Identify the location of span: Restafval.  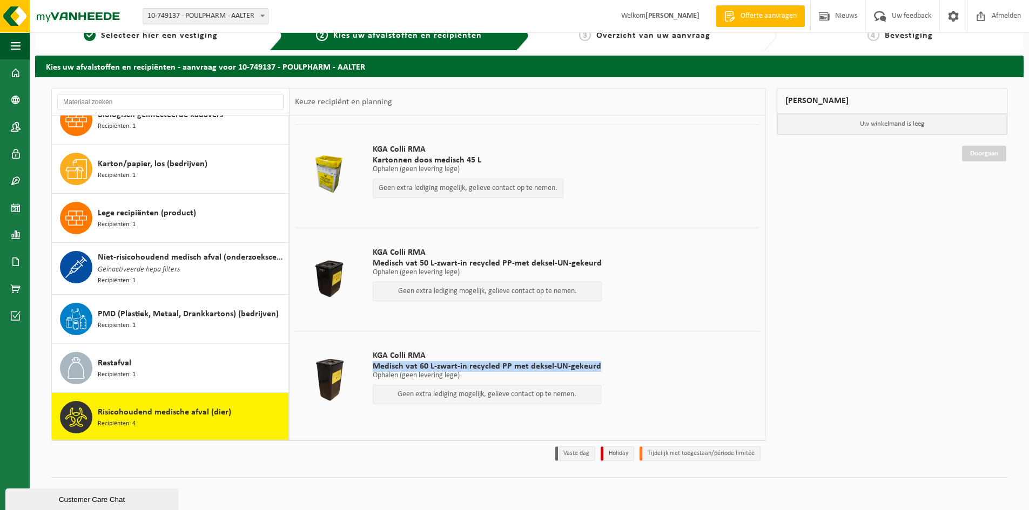
(114, 363).